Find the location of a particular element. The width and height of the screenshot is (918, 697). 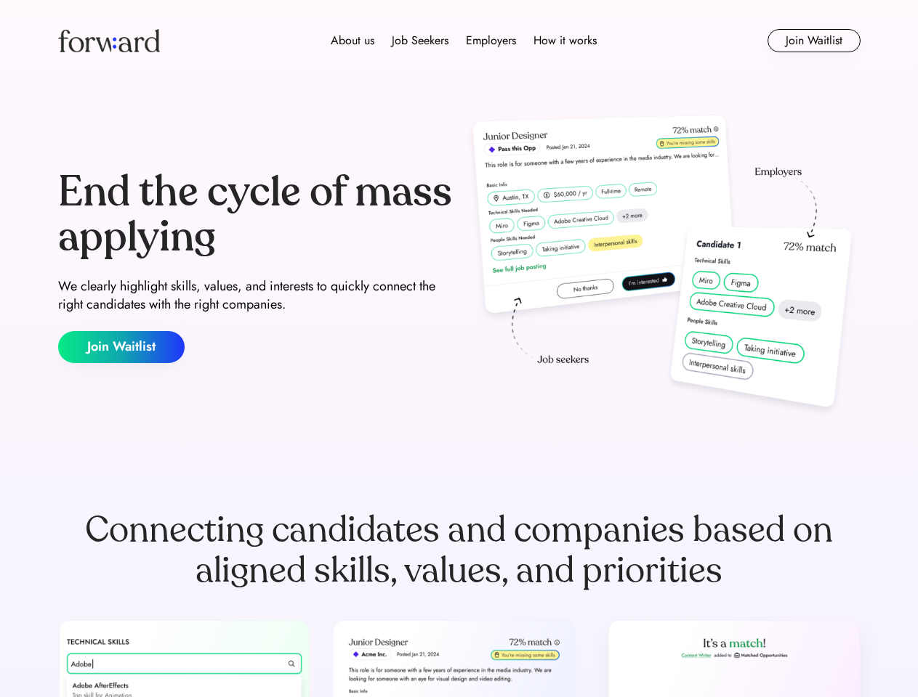

img: Forward logo is located at coordinates (109, 41).